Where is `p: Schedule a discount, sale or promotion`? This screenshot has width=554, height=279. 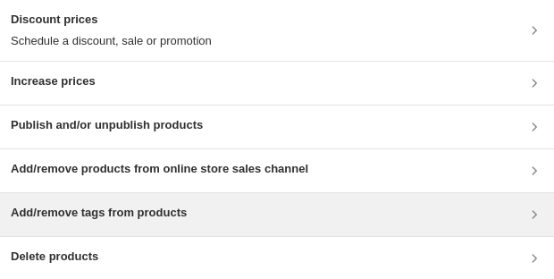 p: Schedule a discount, sale or promotion is located at coordinates (111, 41).